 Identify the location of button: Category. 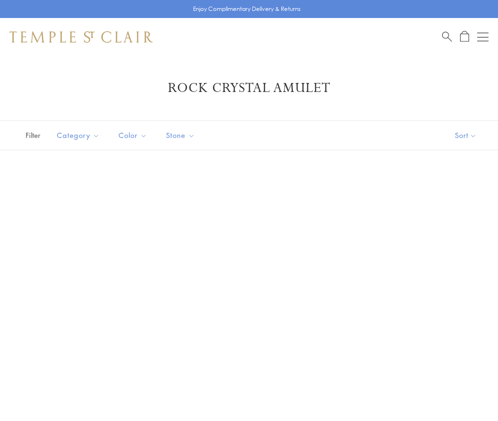
(78, 135).